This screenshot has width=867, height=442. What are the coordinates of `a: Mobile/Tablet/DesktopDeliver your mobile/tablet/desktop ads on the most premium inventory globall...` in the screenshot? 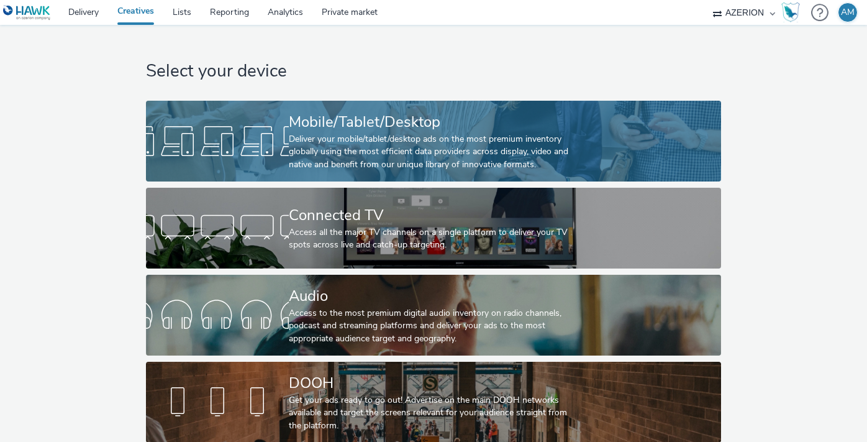 It's located at (434, 141).